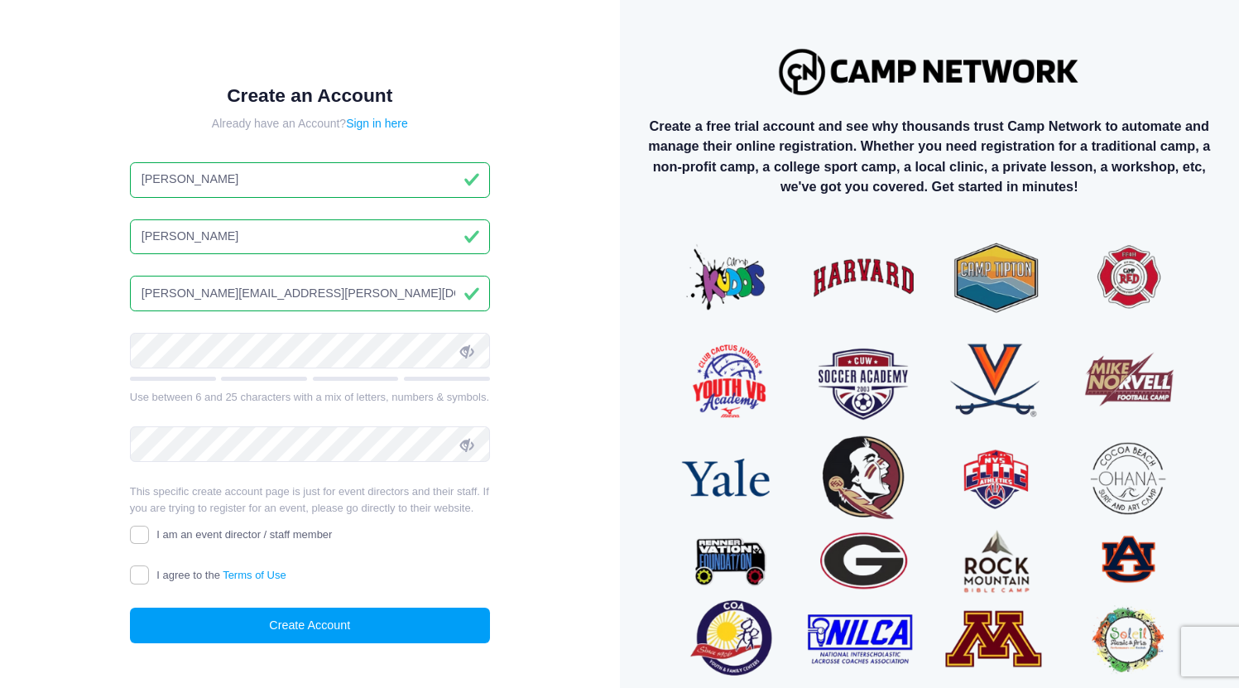  Describe the element at coordinates (310, 95) in the screenshot. I see `h1: Create an Account` at that location.